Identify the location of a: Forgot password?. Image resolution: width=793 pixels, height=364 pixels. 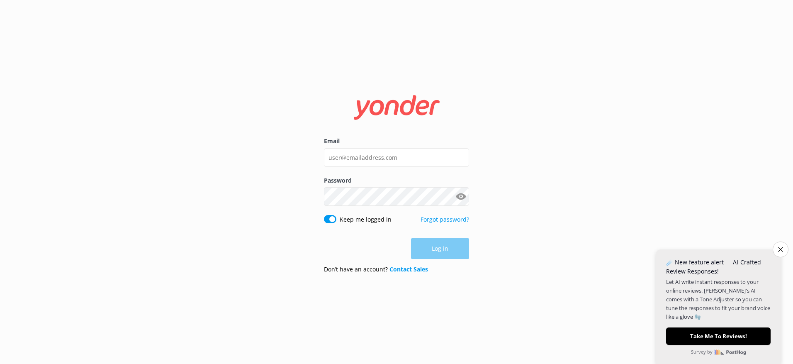
(444, 219).